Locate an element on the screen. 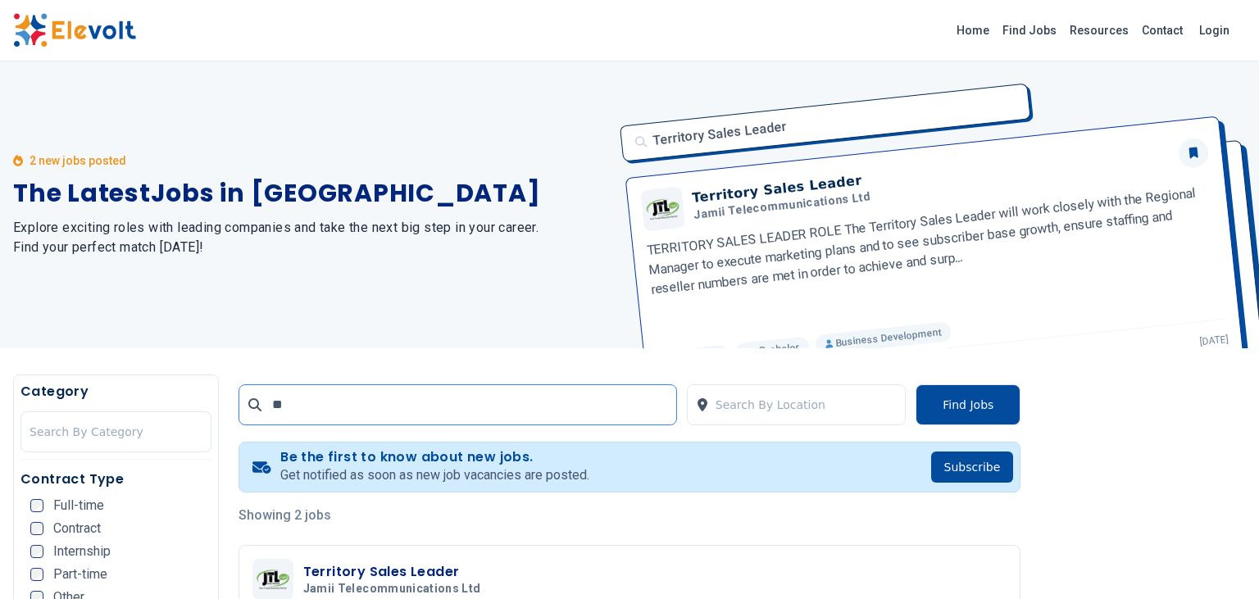 This screenshot has height=599, width=1259. a: Contact is located at coordinates (1162, 30).